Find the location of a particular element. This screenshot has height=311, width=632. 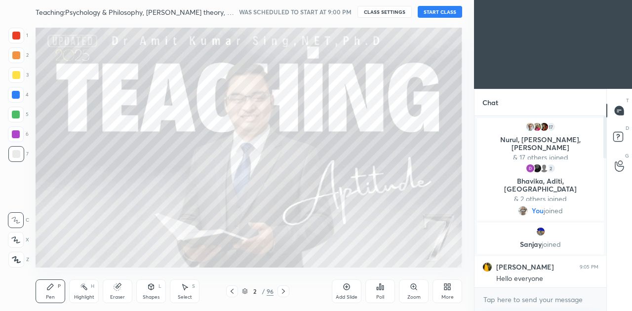

div: Hello everyone is located at coordinates (547, 279).